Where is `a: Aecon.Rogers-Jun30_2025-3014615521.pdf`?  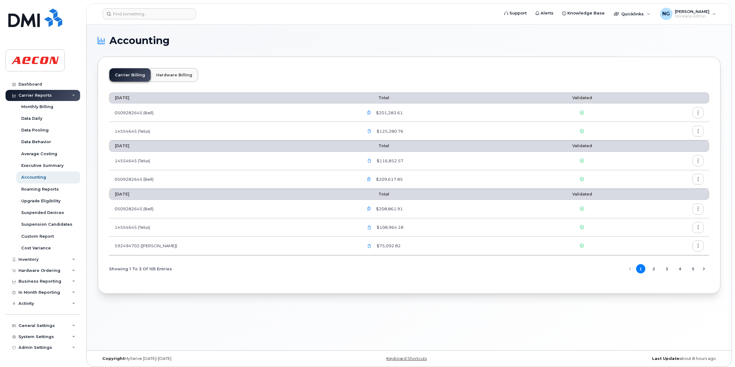 a: Aecon.Rogers-Jun30_2025-3014615521.pdf is located at coordinates (370, 246).